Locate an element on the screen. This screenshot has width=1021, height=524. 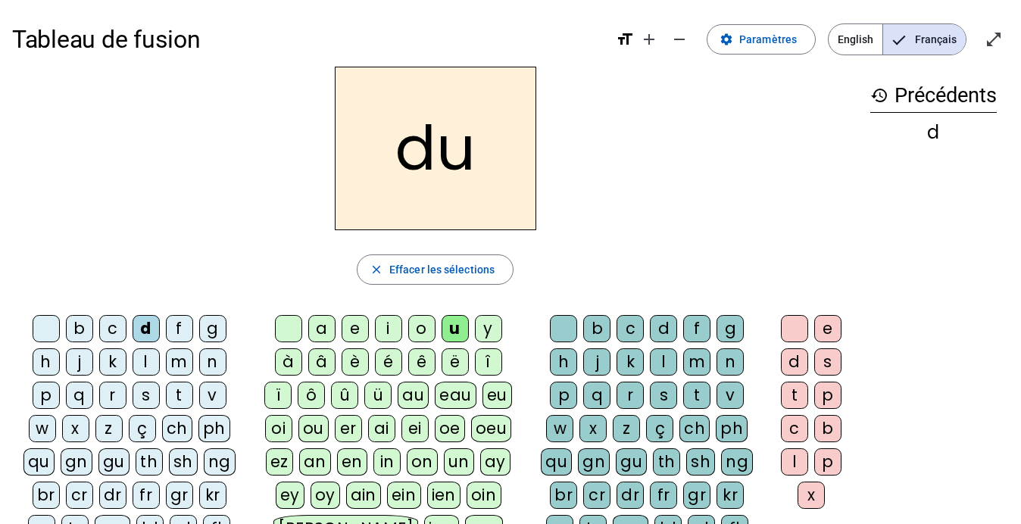
div: ê is located at coordinates (422, 362).